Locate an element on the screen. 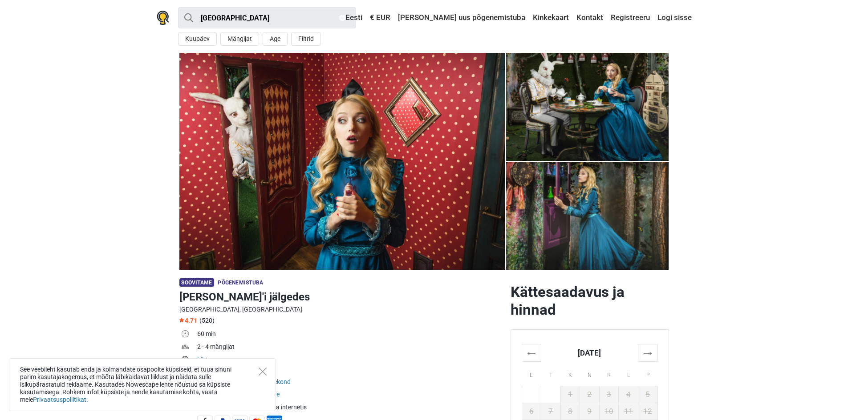 The width and height of the screenshot is (848, 420). span: (520) is located at coordinates (207, 321).